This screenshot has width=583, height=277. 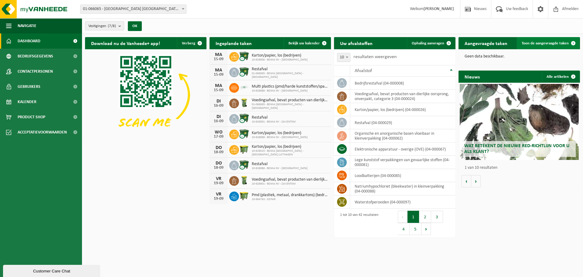 I want to click on span: Kalender, so click(x=27, y=102).